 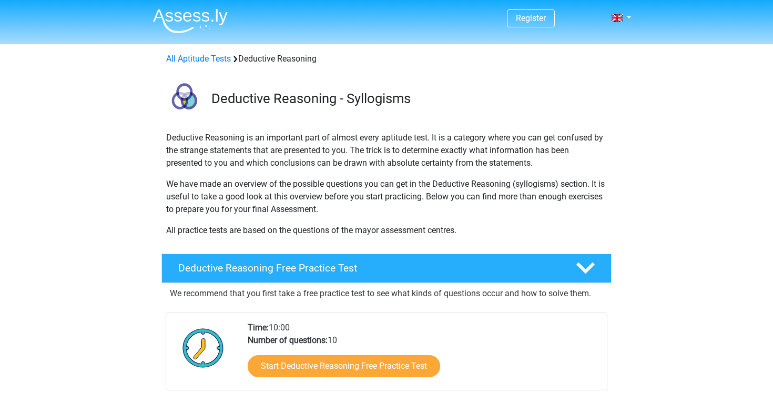 I want to click on div: Deductive Reasoning, so click(x=387, y=59).